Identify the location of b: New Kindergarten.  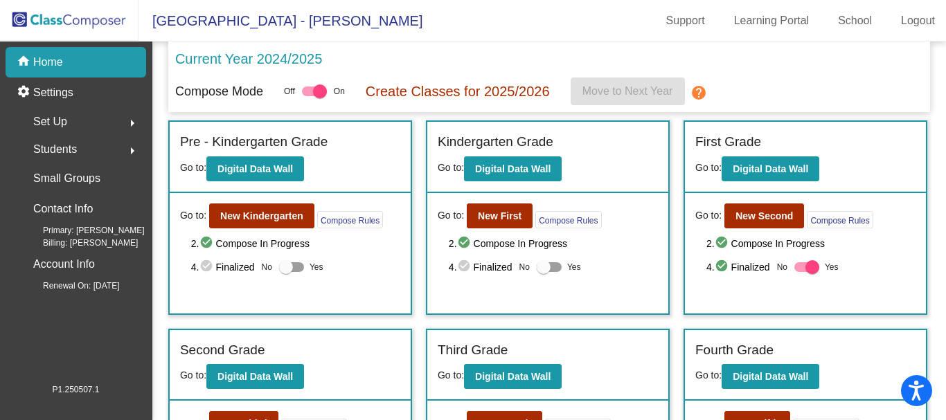
(262, 216).